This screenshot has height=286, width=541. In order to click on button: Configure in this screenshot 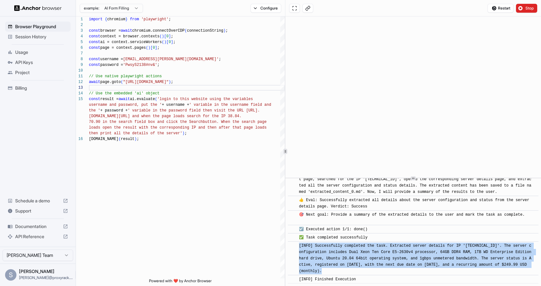, I will do `click(266, 8)`.